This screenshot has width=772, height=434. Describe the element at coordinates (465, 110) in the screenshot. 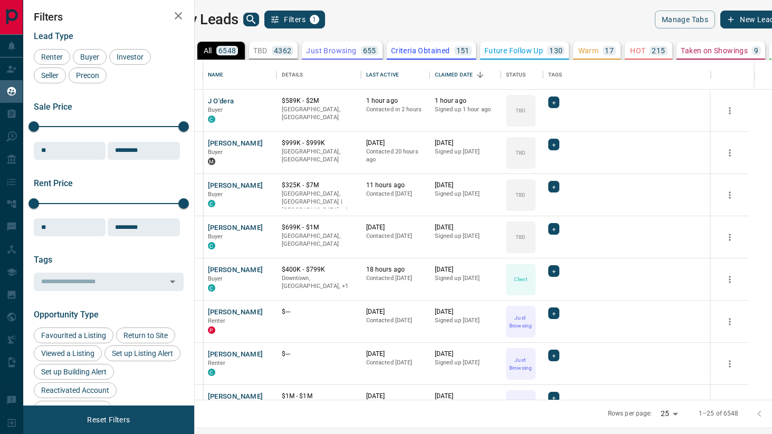

I see `p: Signed up 1 hour ago` at that location.